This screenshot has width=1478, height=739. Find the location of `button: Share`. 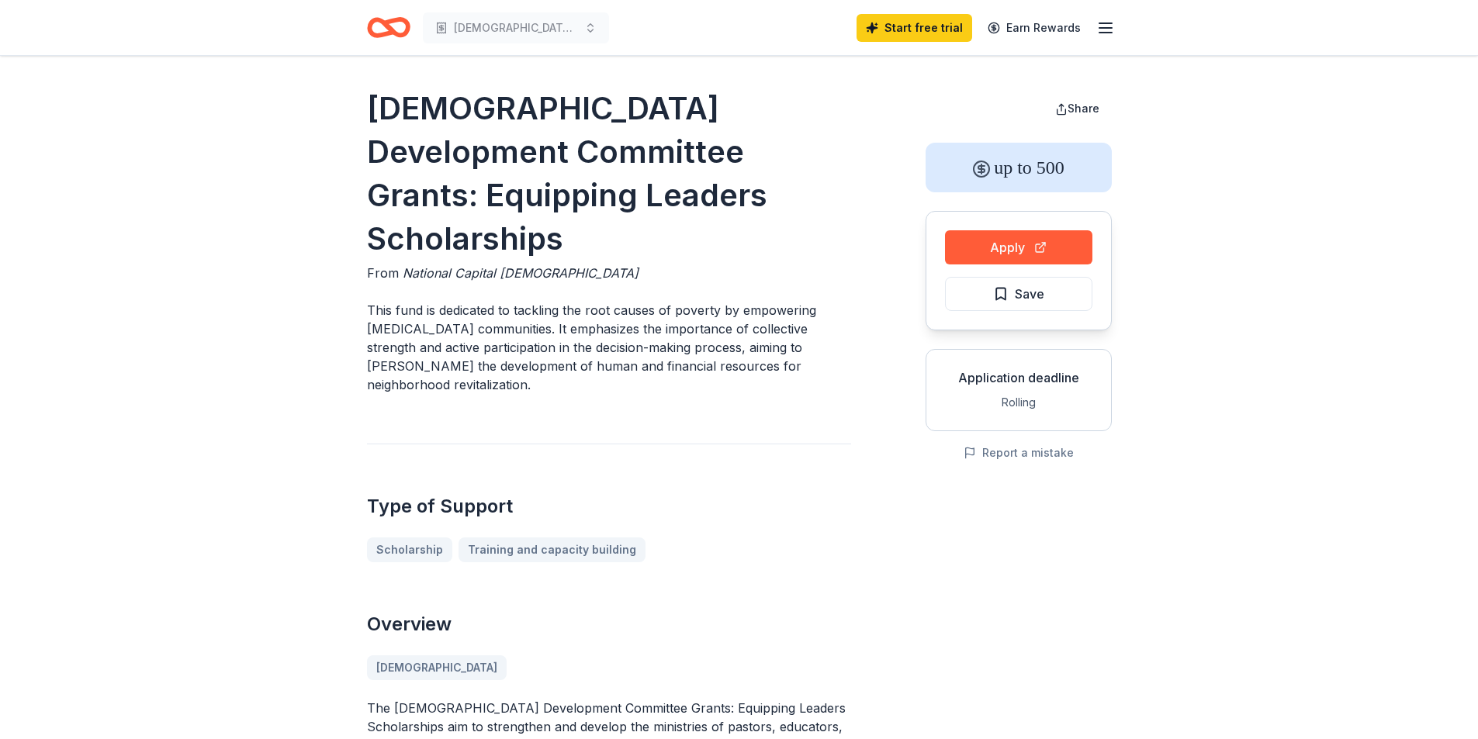

button: Share is located at coordinates (1077, 109).